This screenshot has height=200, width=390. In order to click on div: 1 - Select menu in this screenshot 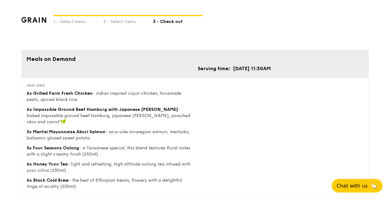, I will do `click(79, 20)`.